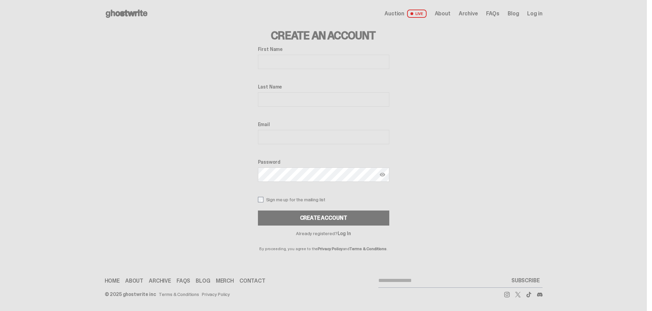 This screenshot has height=311, width=652. Describe the element at coordinates (405, 14) in the screenshot. I see `a: Auction LIVE` at that location.